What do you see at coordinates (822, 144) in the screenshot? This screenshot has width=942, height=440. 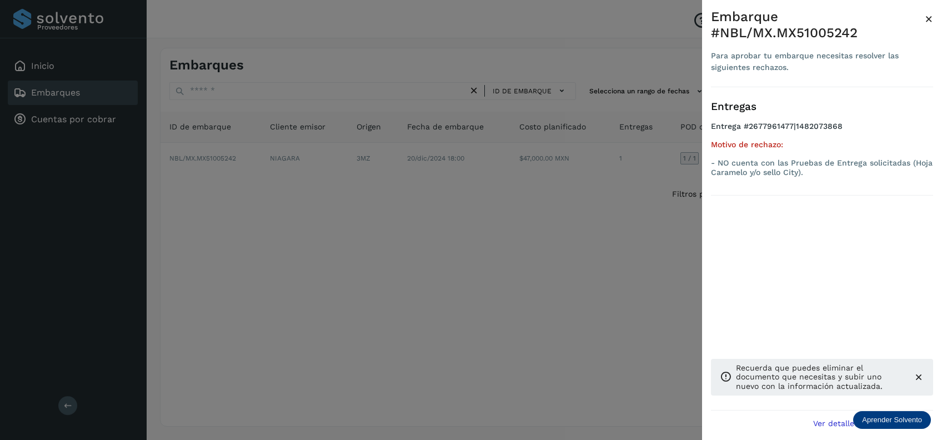 I see `h5: Motivo de rechazo:` at bounding box center [822, 144].